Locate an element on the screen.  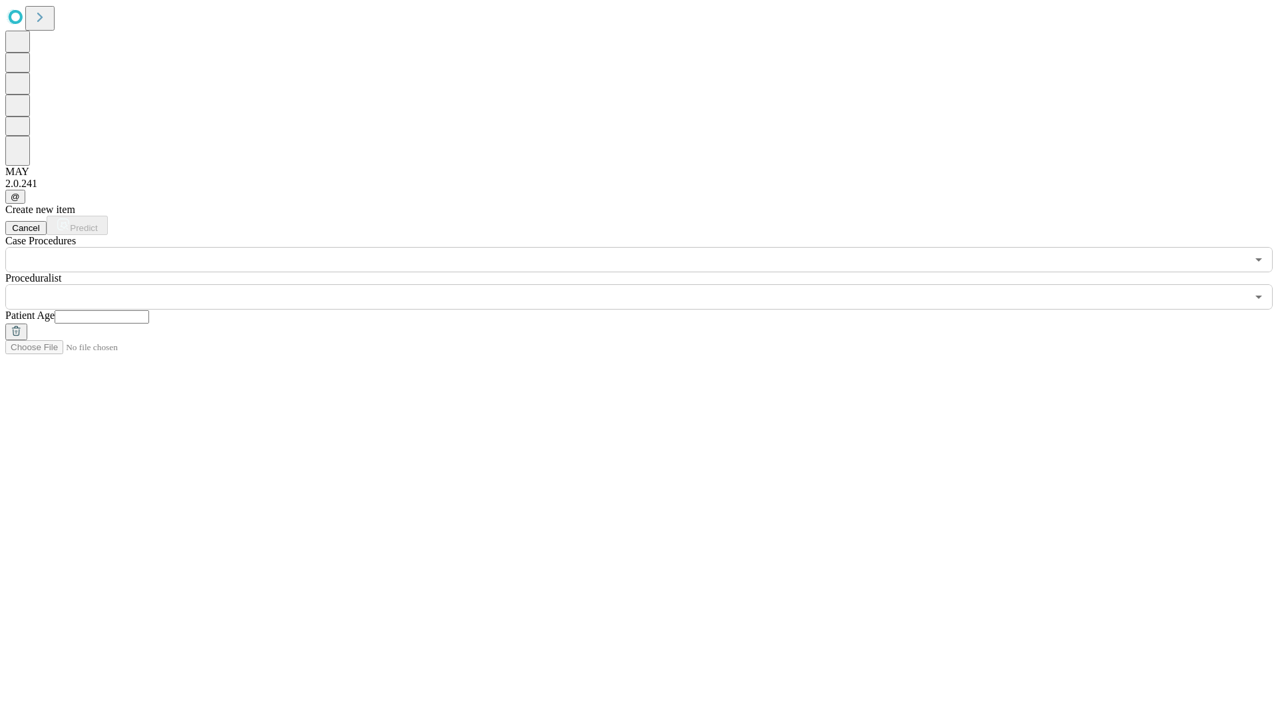
span: Patient Age is located at coordinates (30, 315).